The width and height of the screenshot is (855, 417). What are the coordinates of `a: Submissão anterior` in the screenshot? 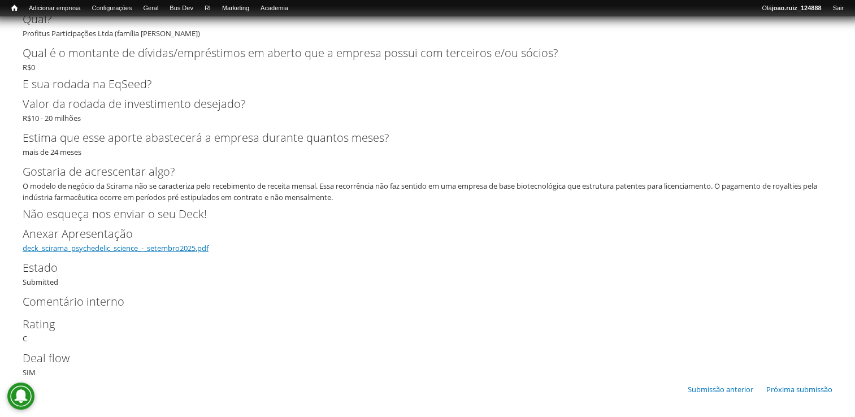 It's located at (720, 389).